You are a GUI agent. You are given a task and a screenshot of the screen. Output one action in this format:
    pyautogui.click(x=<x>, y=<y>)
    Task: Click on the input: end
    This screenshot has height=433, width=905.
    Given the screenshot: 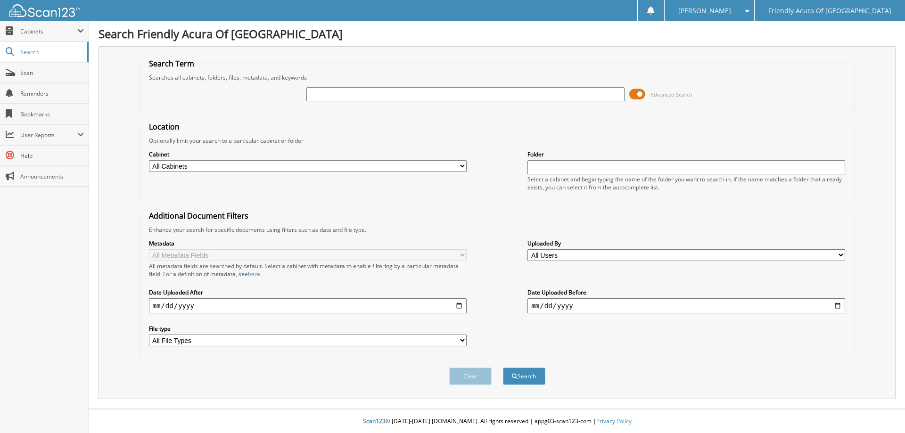 What is the action you would take?
    pyautogui.click(x=686, y=306)
    